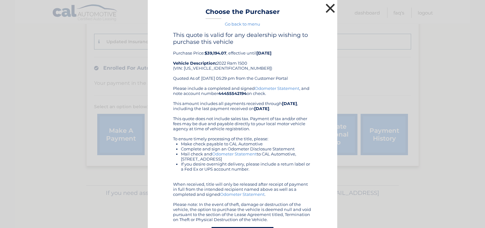  What do you see at coordinates (246, 144) in the screenshot?
I see `li: Make check payable to CAL Automotive` at bounding box center [246, 144].